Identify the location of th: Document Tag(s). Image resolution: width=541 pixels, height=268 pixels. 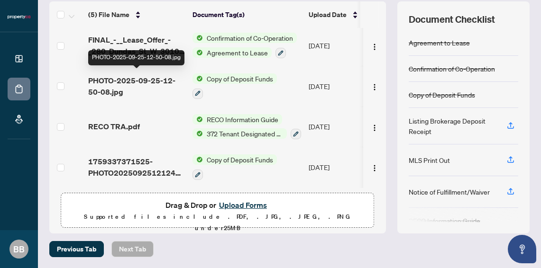
(247, 15).